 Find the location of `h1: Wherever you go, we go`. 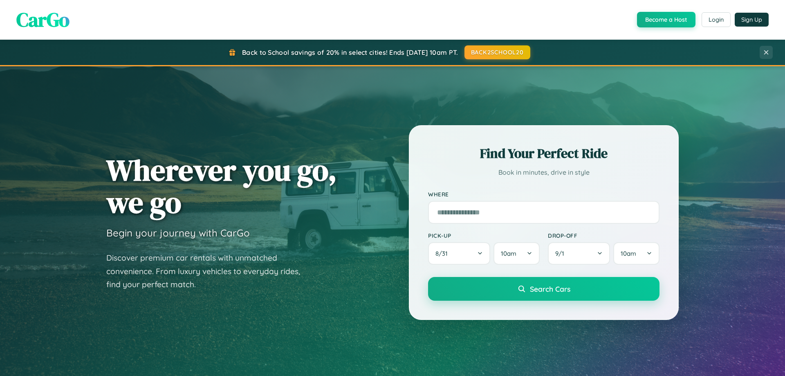

h1: Wherever you go, we go is located at coordinates (222, 186).